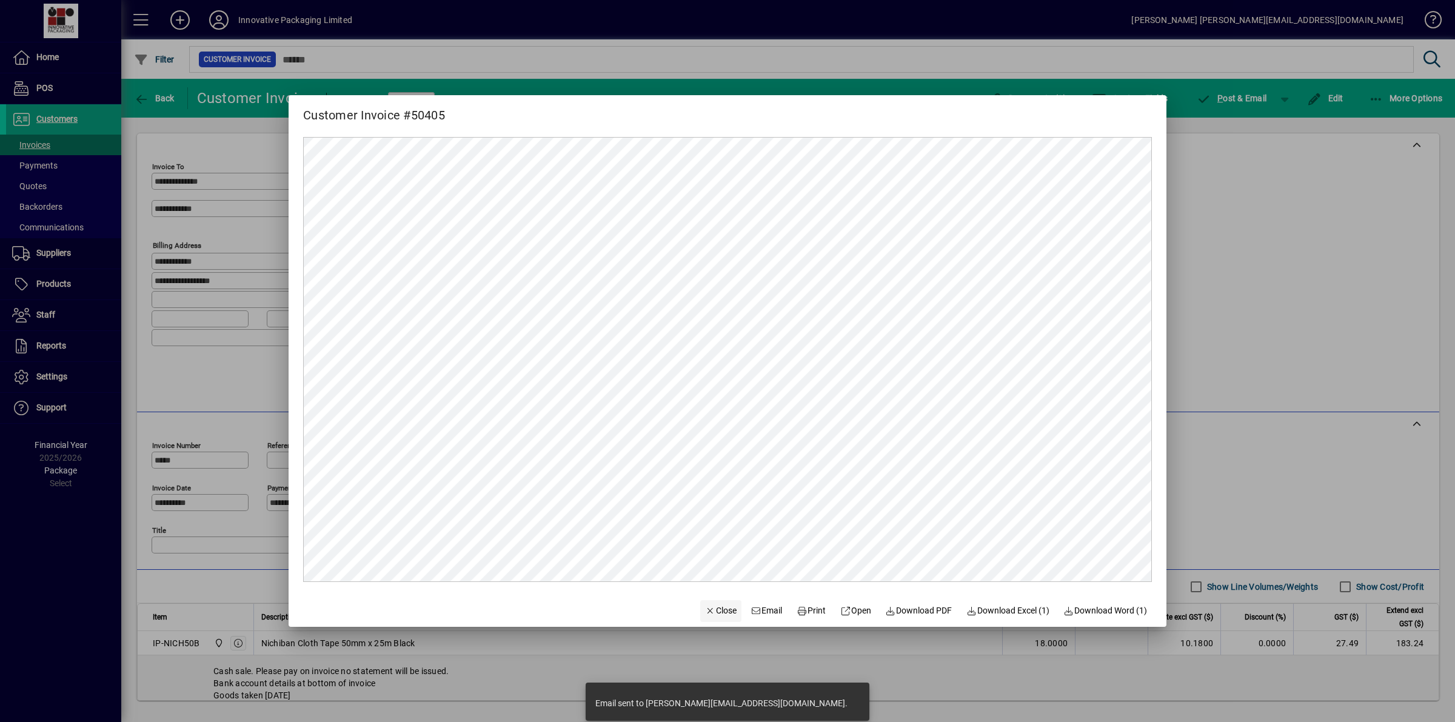  Describe the element at coordinates (721, 610) in the screenshot. I see `span: Close` at that location.